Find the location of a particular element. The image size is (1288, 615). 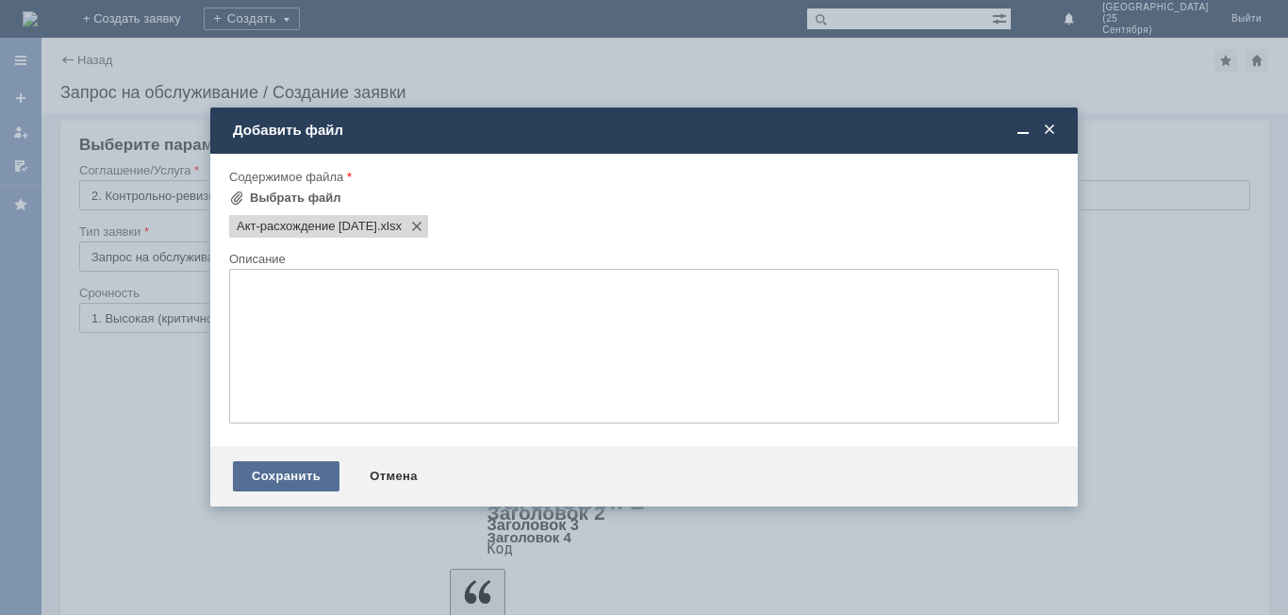

span: Свернуть (Ctrl + M) is located at coordinates (1023, 130).